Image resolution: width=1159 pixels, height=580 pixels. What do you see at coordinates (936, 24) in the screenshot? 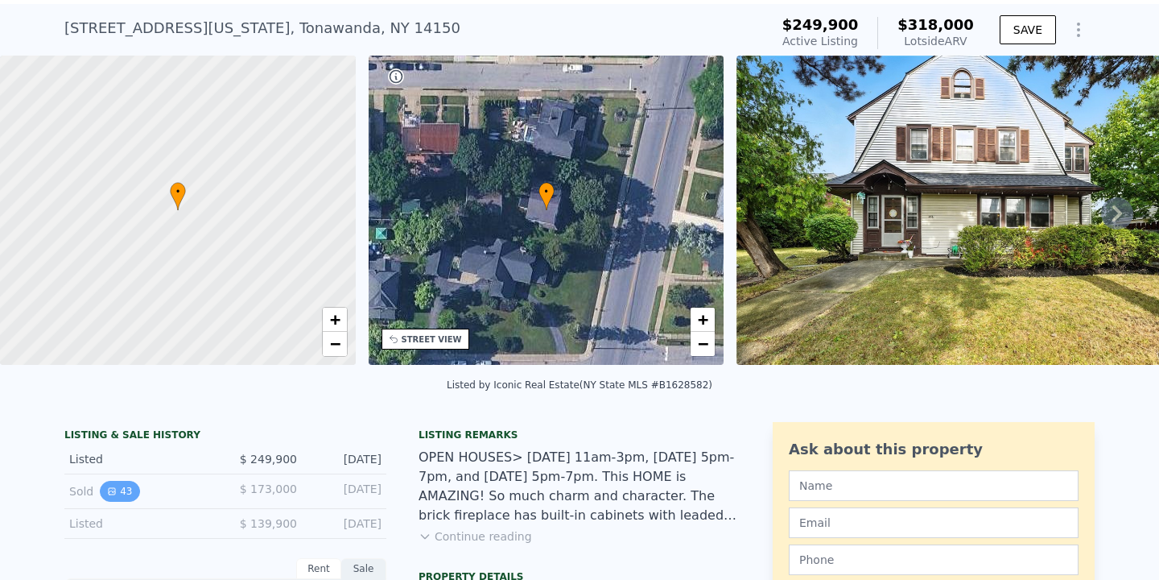
I see `span: $318,000` at bounding box center [936, 24].